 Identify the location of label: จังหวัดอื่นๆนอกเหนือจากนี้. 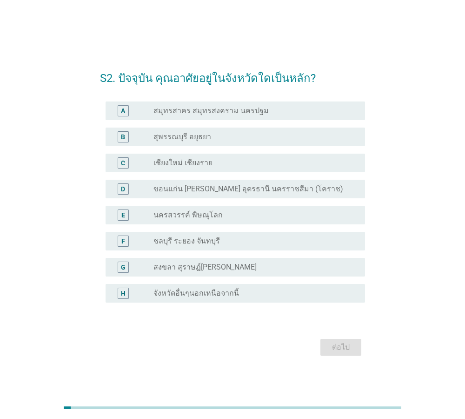
(196, 293).